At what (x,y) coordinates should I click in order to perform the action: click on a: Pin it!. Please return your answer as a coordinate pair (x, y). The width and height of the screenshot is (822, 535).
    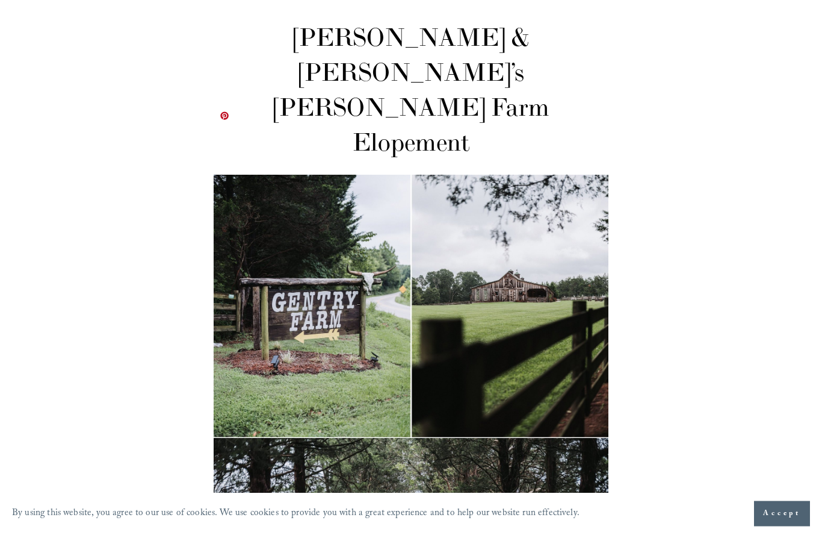
    Looking at the image, I should click on (225, 116).